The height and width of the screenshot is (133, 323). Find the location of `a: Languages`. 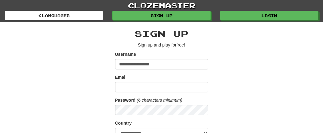

a: Languages is located at coordinates (54, 16).